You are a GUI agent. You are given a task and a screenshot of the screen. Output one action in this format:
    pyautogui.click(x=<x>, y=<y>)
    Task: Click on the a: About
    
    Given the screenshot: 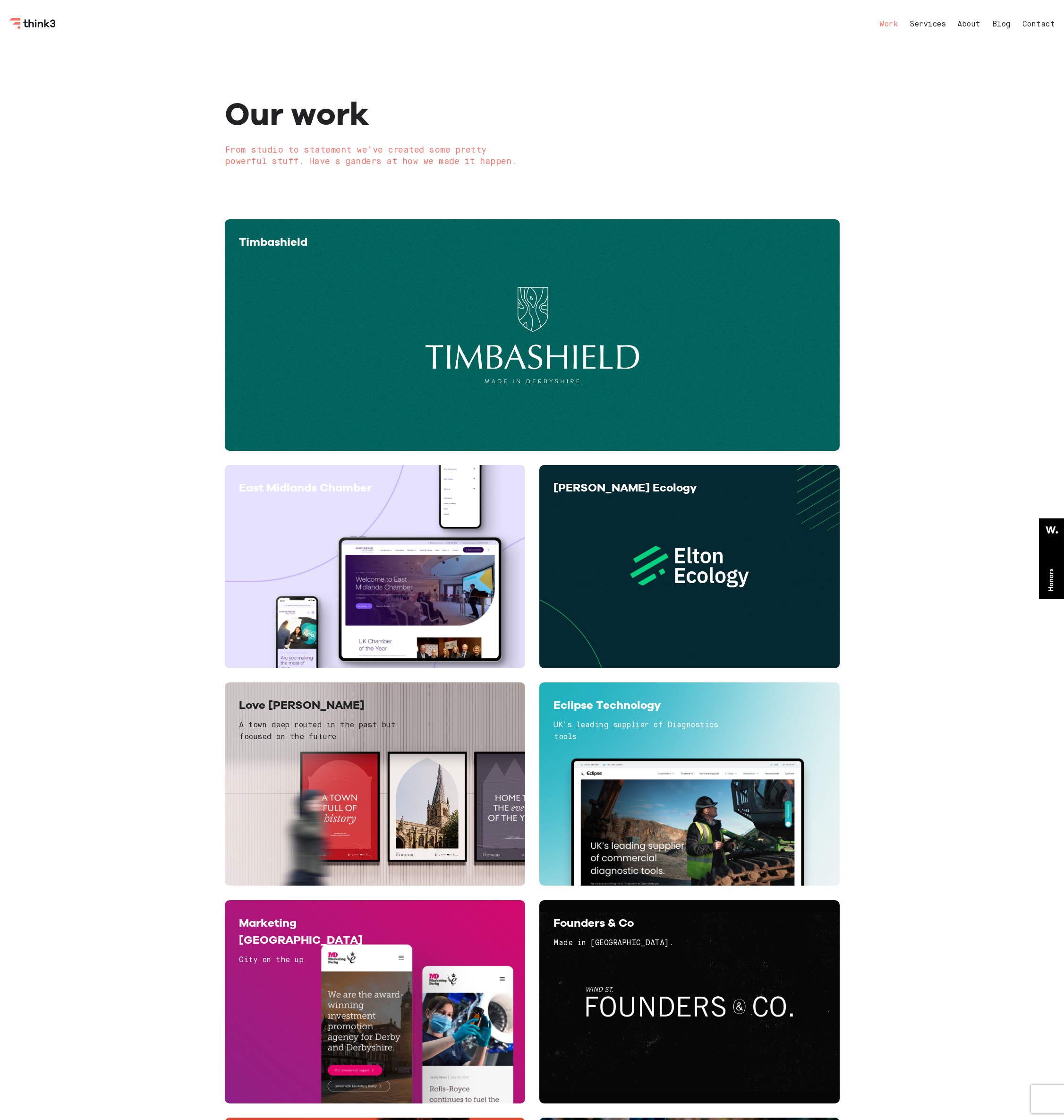 What is the action you would take?
    pyautogui.click(x=969, y=25)
    